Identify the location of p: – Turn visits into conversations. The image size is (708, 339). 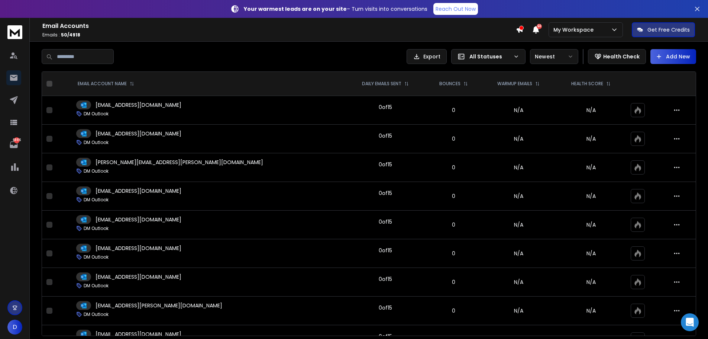
(336, 9).